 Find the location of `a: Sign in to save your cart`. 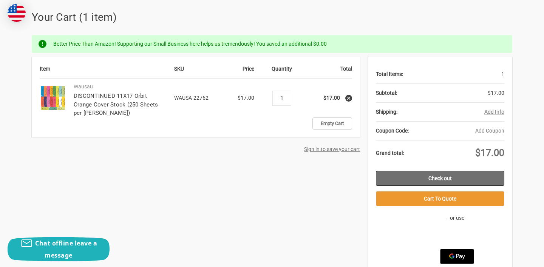

a: Sign in to save your cart is located at coordinates (332, 149).